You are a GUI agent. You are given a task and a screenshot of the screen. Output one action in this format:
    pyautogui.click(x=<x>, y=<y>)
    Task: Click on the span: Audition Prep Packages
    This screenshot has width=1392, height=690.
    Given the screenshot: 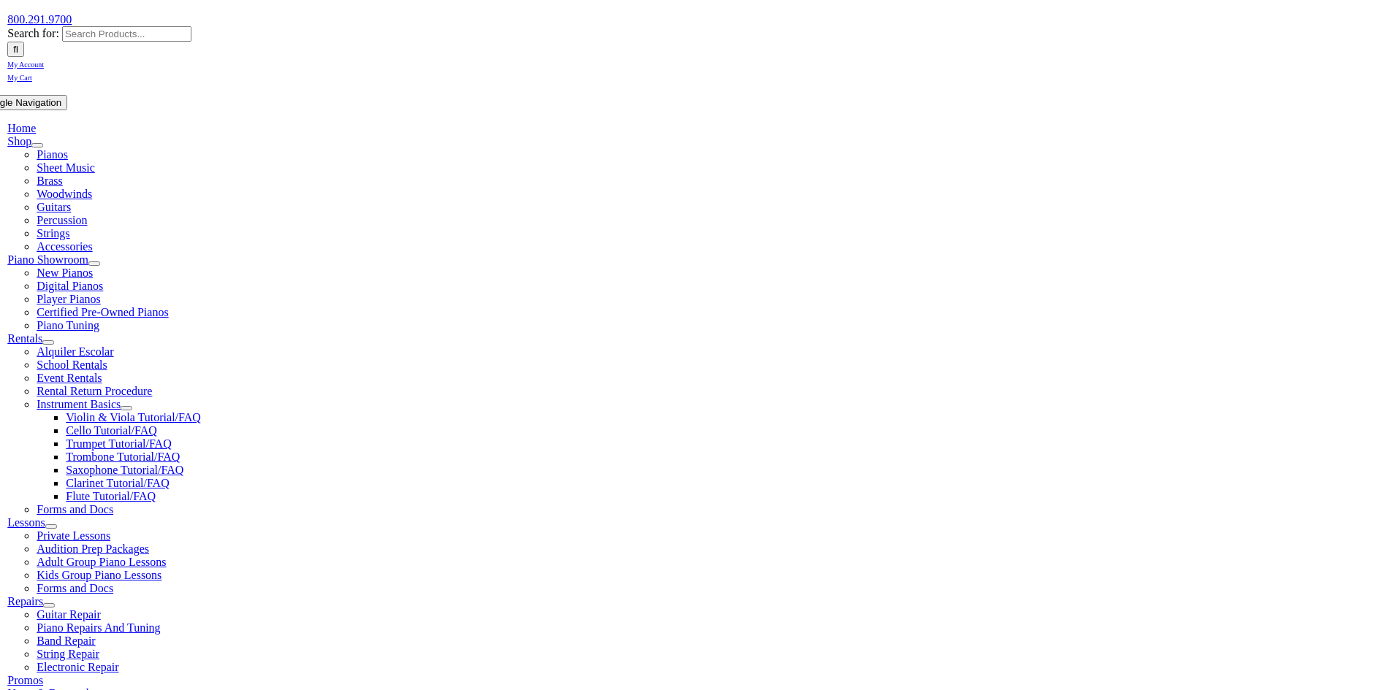 What is the action you would take?
    pyautogui.click(x=93, y=549)
    